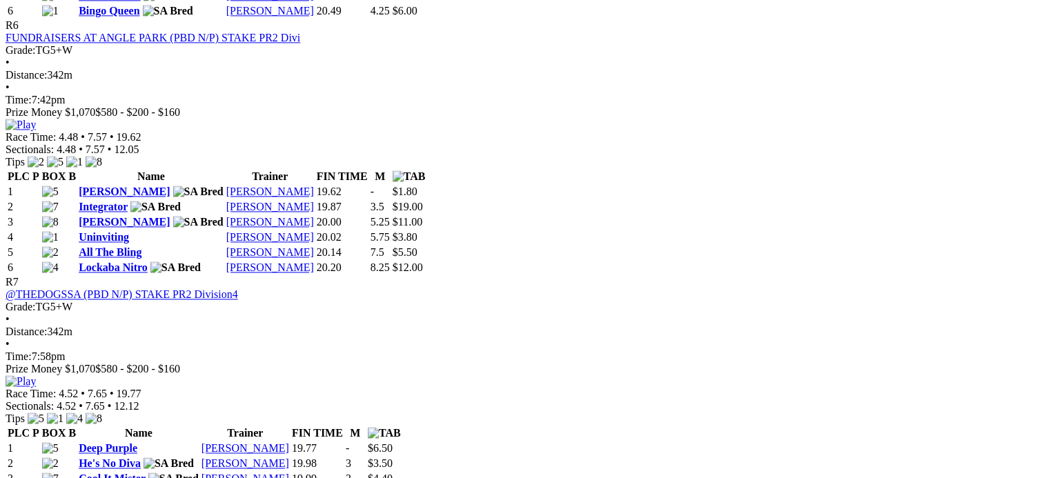  What do you see at coordinates (12, 25) in the screenshot?
I see `span: R6` at bounding box center [12, 25].